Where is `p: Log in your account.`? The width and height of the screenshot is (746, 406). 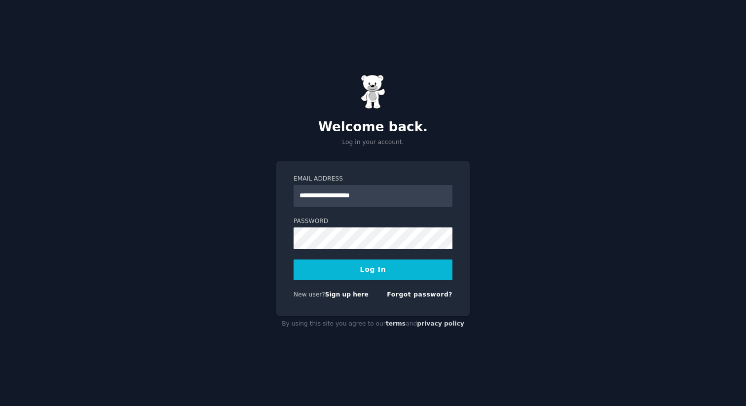
p: Log in your account. is located at coordinates (373, 143).